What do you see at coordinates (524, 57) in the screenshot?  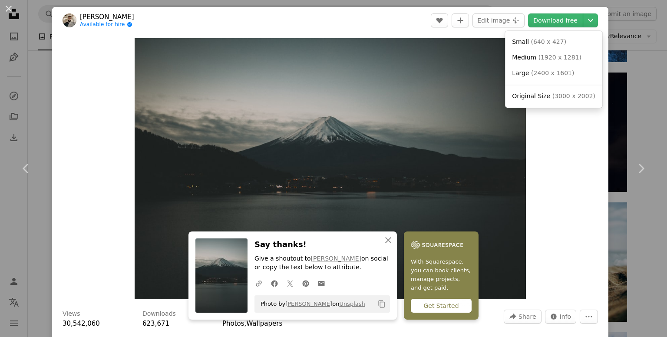 I see `span: Medium` at bounding box center [524, 57].